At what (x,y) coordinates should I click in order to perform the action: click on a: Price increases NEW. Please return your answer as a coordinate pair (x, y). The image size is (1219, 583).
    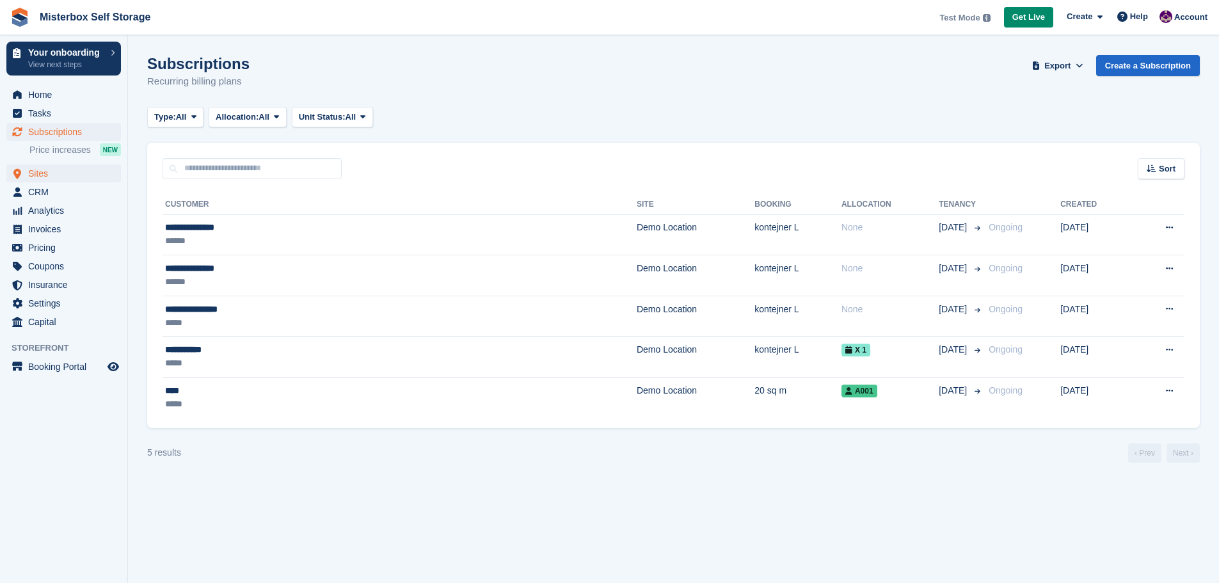
    Looking at the image, I should click on (75, 150).